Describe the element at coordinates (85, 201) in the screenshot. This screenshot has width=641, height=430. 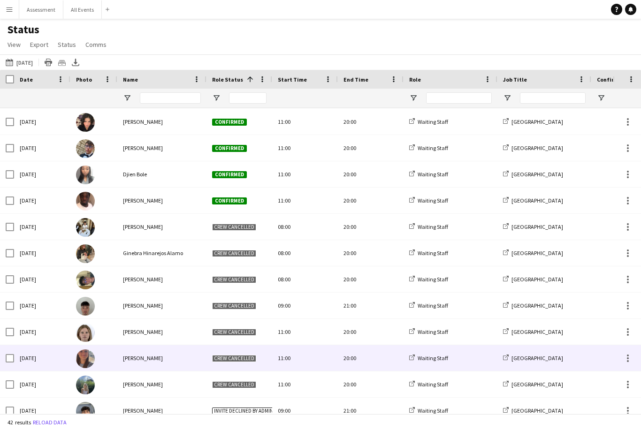
I see `img: Olamide Olalekan-Sule` at that location.